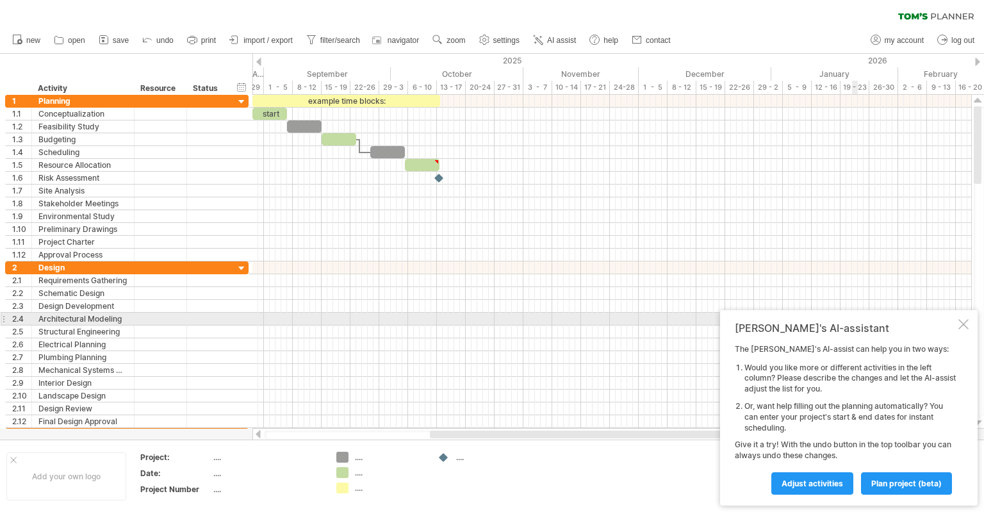 The width and height of the screenshot is (984, 512). Describe the element at coordinates (82, 88) in the screenshot. I see `div: Activity` at that location.